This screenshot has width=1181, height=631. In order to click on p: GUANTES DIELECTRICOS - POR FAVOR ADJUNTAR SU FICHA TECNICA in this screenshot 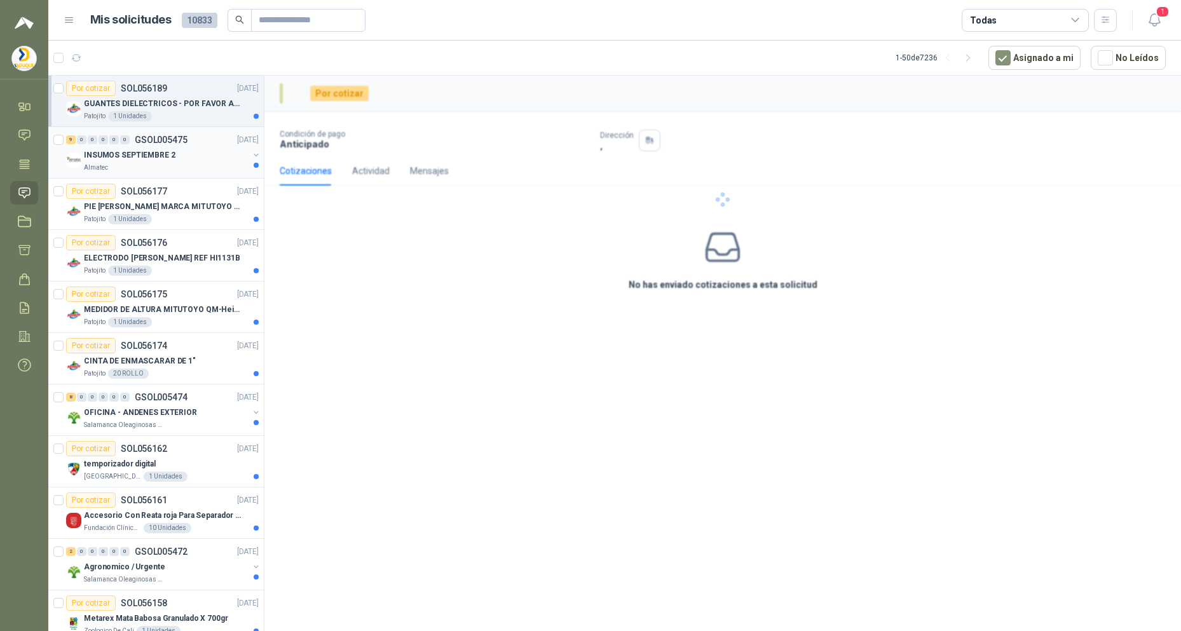, I will do `click(163, 104)`.